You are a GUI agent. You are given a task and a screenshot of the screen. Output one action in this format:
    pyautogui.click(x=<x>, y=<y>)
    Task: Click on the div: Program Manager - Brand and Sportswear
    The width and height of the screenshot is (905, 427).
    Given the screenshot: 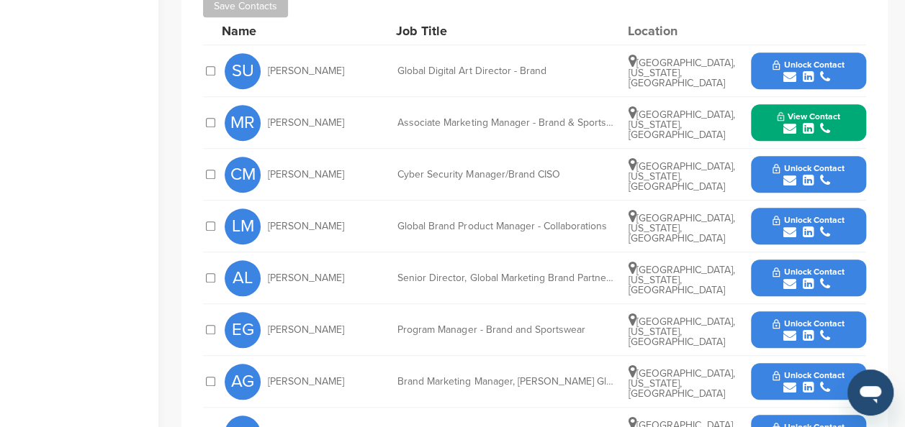 What is the action you would take?
    pyautogui.click(x=505, y=330)
    